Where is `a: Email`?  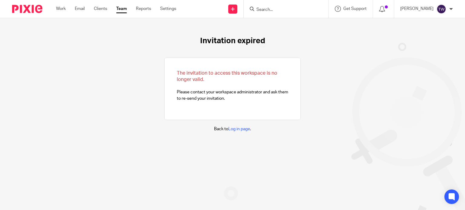 a: Email is located at coordinates (80, 9).